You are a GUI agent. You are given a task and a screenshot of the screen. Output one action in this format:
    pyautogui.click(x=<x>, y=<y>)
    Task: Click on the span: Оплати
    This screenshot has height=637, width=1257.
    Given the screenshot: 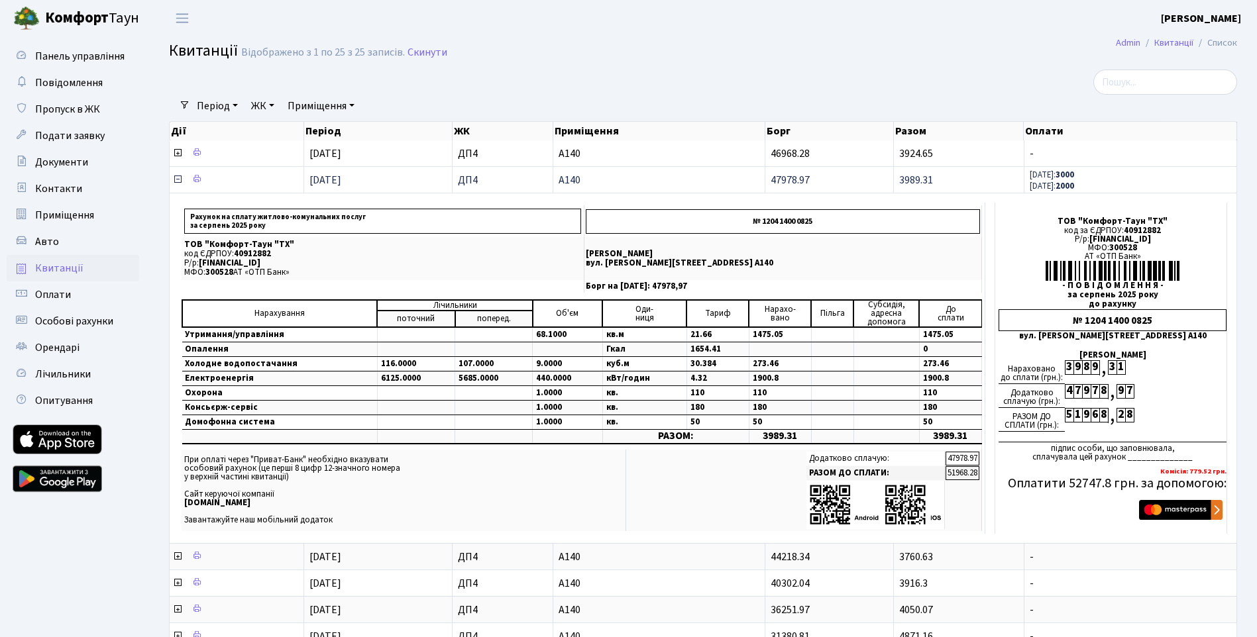 What is the action you would take?
    pyautogui.click(x=53, y=295)
    